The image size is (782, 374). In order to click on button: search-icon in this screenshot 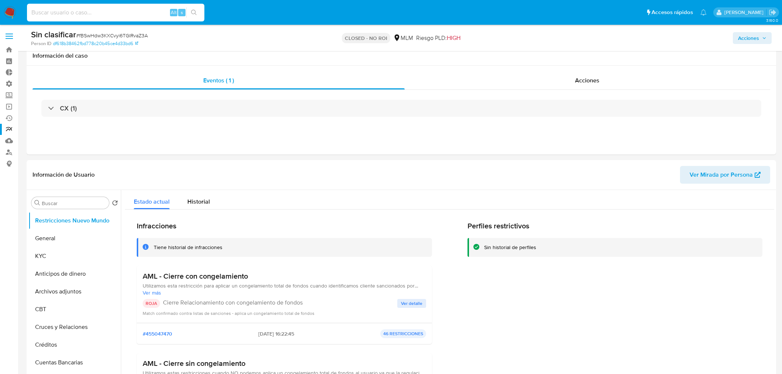, I will do `click(194, 13)`.